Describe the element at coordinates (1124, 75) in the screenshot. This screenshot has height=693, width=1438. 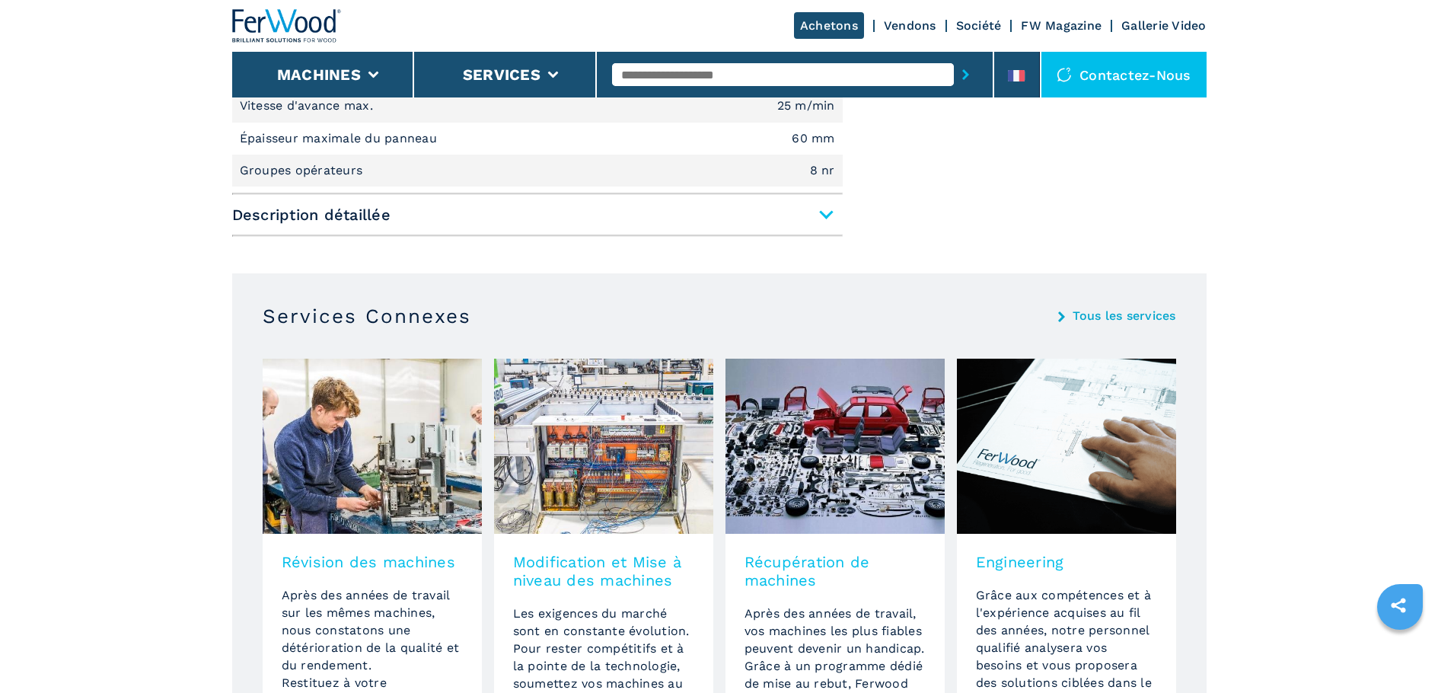
I see `div: Contactez-nous` at that location.